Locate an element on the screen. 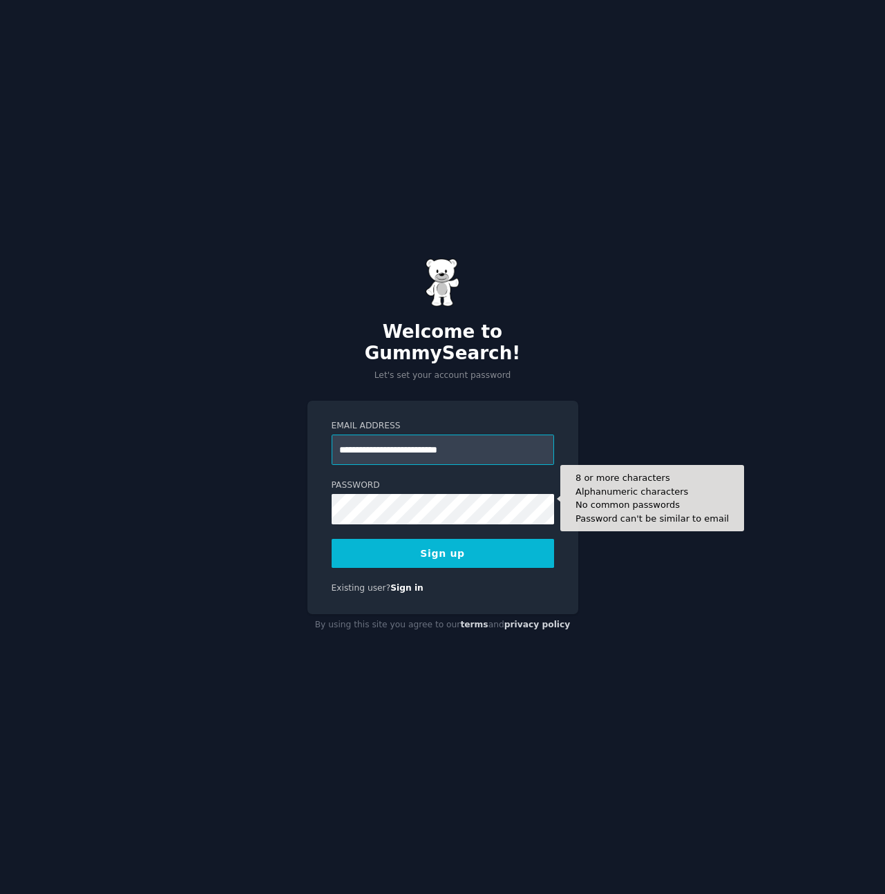  button: Sign up is located at coordinates (443, 554).